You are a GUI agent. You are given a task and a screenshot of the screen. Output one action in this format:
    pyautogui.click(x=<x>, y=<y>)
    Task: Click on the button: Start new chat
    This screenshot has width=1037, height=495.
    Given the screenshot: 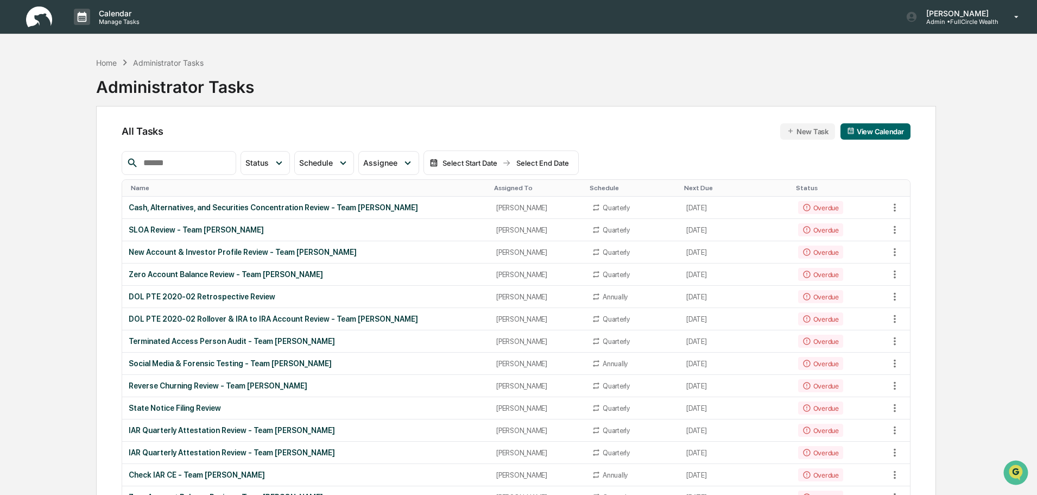 What is the action you would take?
    pyautogui.click(x=191, y=93)
    